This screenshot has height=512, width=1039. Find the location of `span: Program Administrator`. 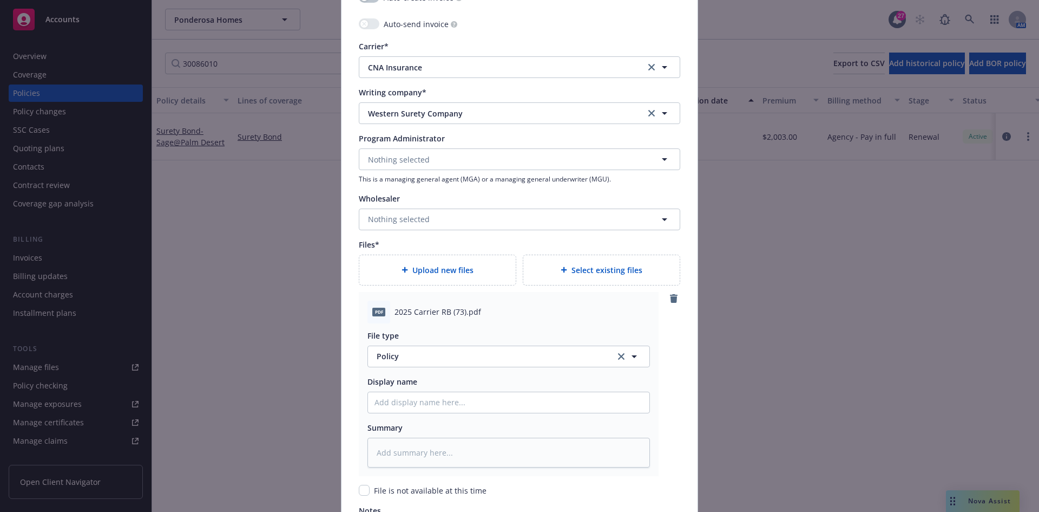

span: Program Administrator is located at coordinates (402, 138).